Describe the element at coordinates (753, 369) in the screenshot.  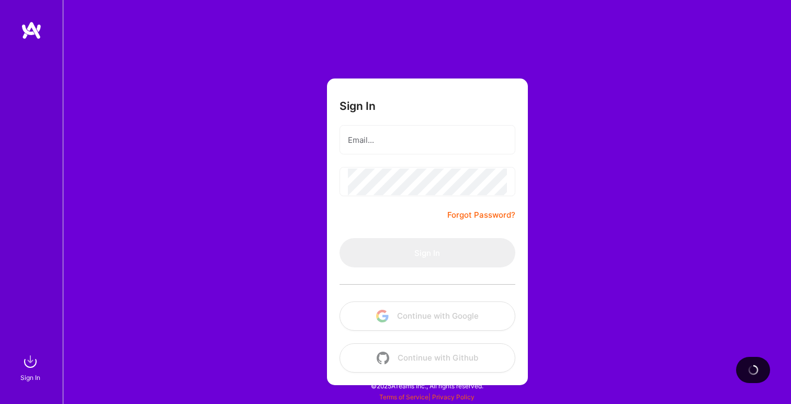
I see `img: loading` at that location.